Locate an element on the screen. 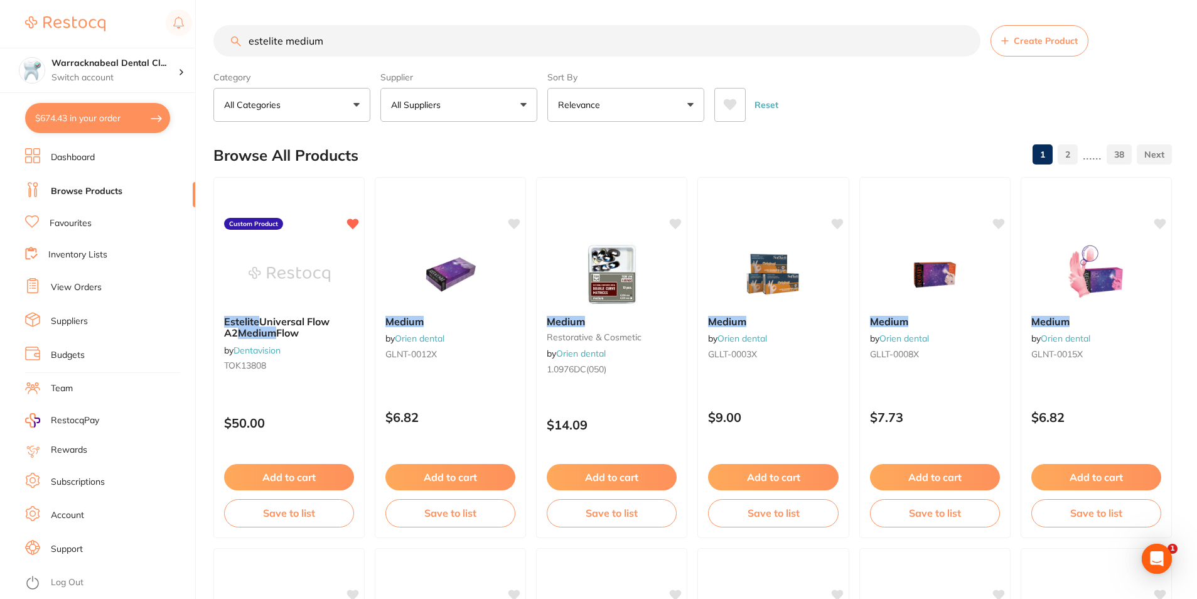 The width and height of the screenshot is (1197, 599). img: Warracknabeal Dental Clinic is located at coordinates (32, 70).